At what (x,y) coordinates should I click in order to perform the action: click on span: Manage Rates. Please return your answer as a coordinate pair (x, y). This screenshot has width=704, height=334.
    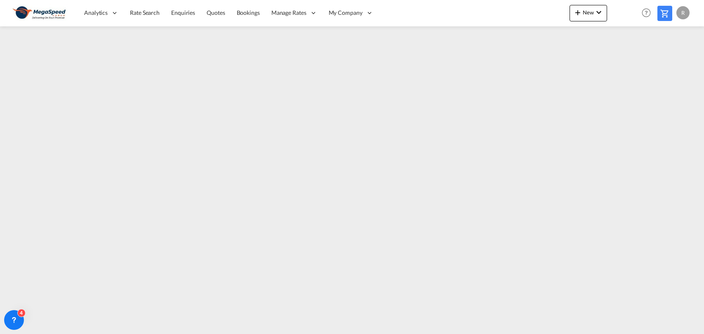
    Looking at the image, I should click on (289, 13).